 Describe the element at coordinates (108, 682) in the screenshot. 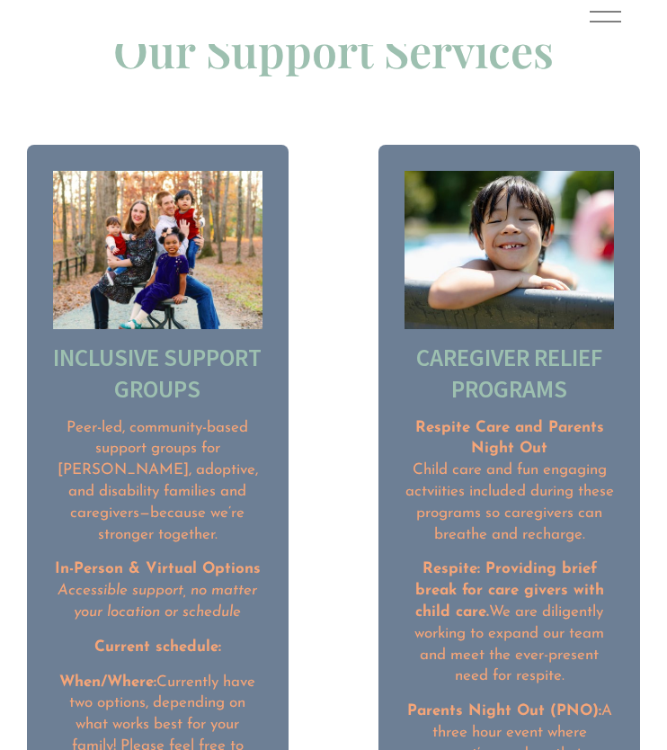

I see `strong: When/Where:` at that location.